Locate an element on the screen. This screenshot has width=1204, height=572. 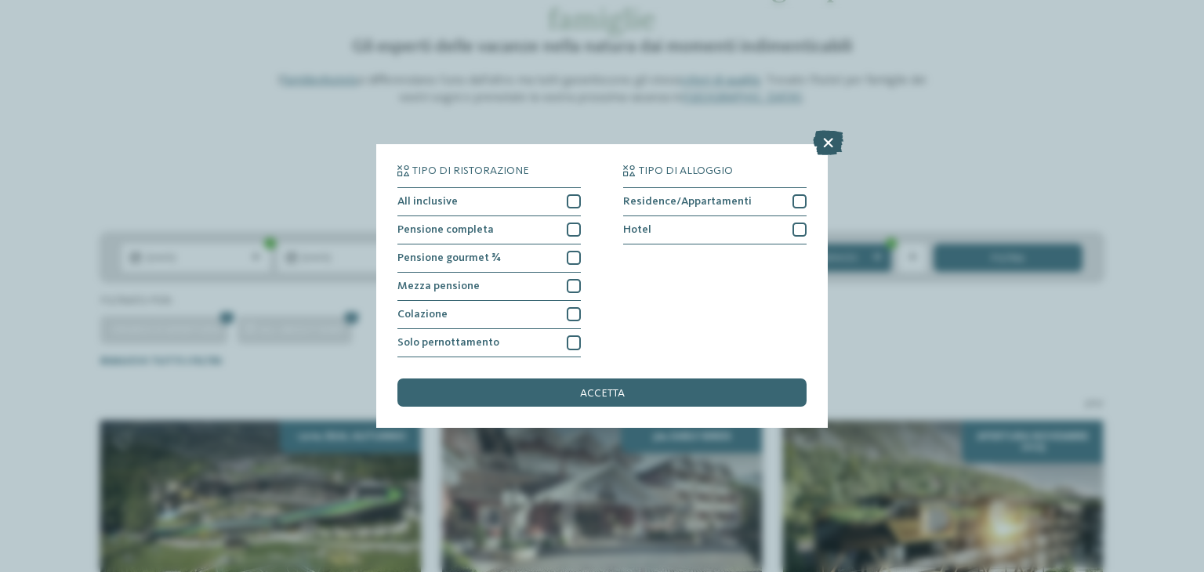
span: All inclusive is located at coordinates (427, 201).